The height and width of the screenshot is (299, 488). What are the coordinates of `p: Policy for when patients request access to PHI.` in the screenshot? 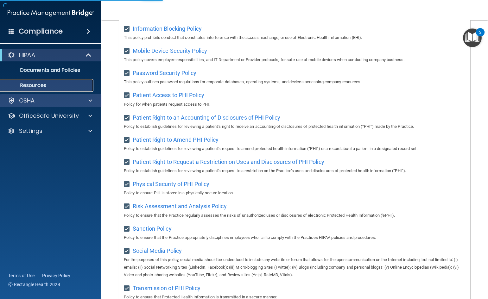 It's located at (295, 105).